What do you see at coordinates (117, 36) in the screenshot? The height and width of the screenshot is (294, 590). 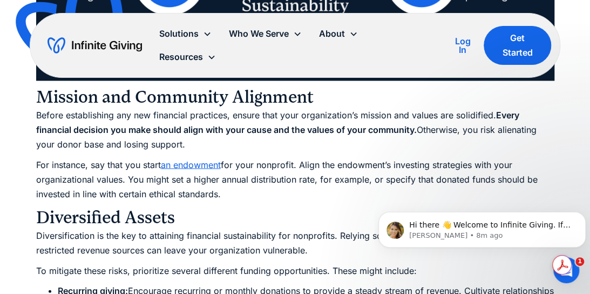 I see `p: Hi there 👋 Welcome to Infinite Giving. If you have any questions, just reply to this message. [GE...` at bounding box center [117, 36].